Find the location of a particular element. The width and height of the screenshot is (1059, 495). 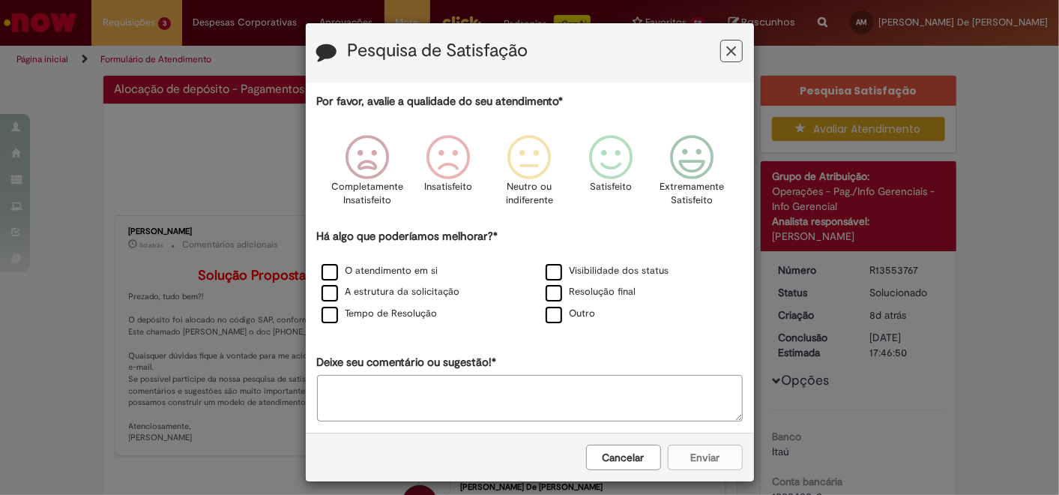

label: Resolução final is located at coordinates (590, 291).